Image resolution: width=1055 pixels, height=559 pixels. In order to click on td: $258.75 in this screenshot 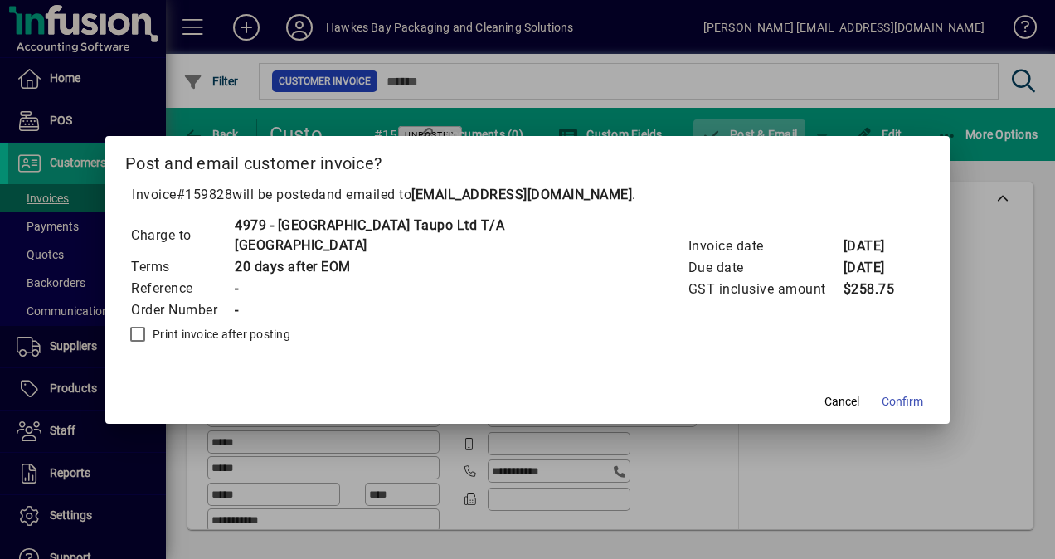, I will do `click(876, 290)`.